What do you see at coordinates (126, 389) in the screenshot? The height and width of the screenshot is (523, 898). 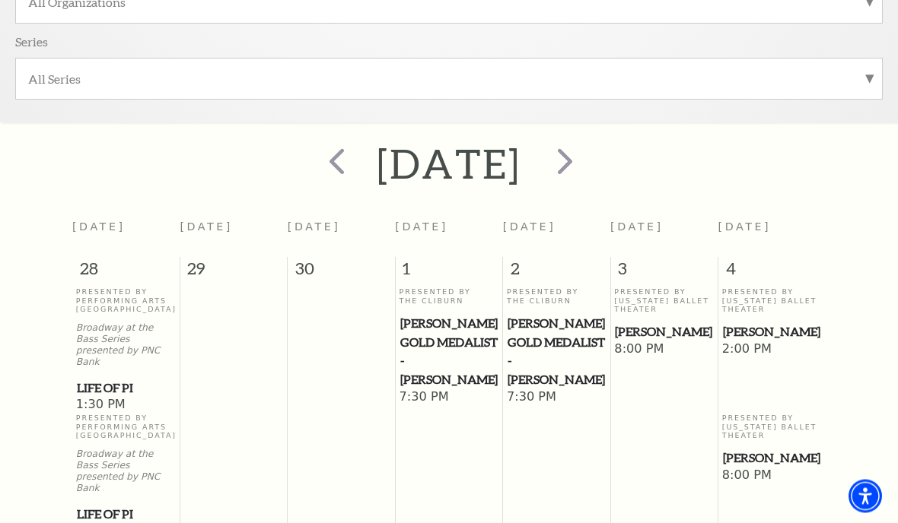 I see `a: Life of Pi` at bounding box center [126, 389].